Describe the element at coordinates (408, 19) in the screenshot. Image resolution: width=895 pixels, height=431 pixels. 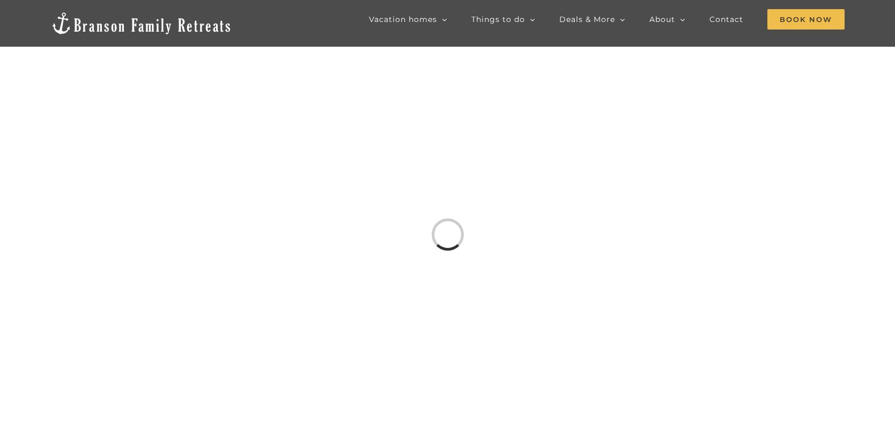
I see `a: Vacation homes` at that location.